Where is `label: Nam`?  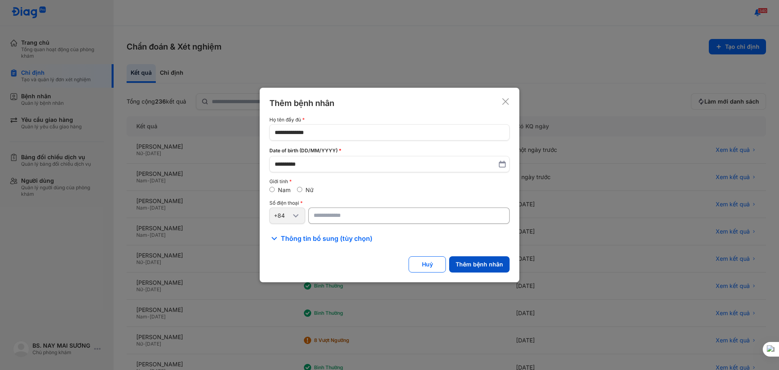 label: Nam is located at coordinates (284, 189).